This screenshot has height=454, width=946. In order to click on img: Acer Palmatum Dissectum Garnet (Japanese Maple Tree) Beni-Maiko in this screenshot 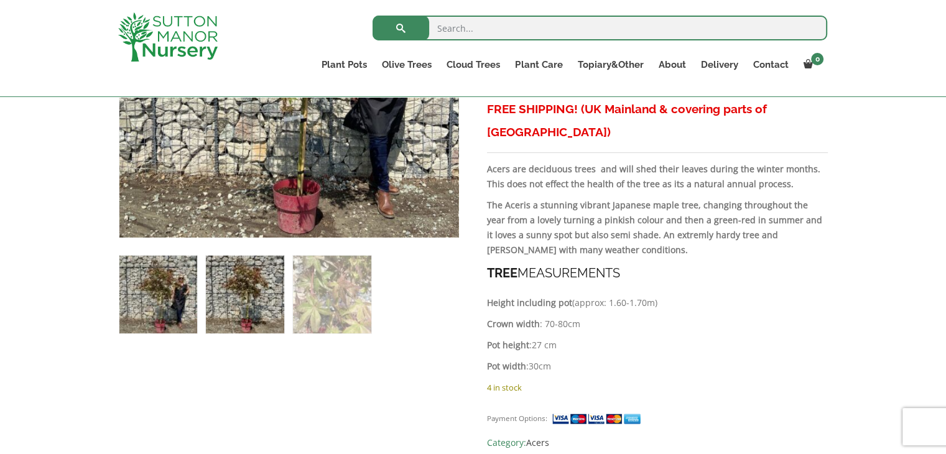, I will do `click(158, 294)`.